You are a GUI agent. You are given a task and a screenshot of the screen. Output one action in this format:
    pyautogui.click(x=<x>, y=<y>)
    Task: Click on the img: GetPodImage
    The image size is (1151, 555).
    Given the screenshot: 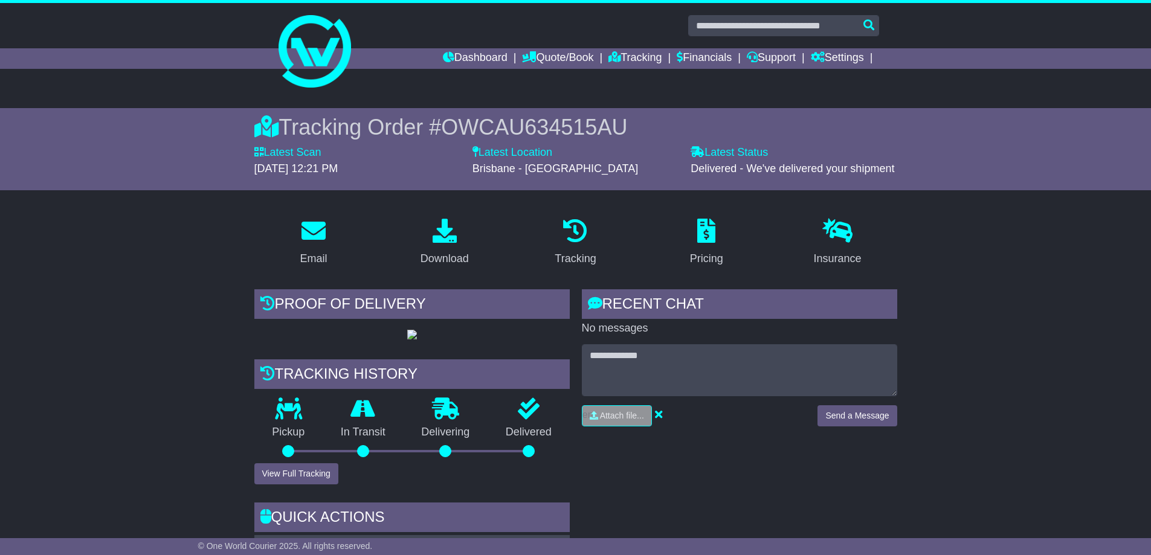 What is the action you would take?
    pyautogui.click(x=412, y=335)
    